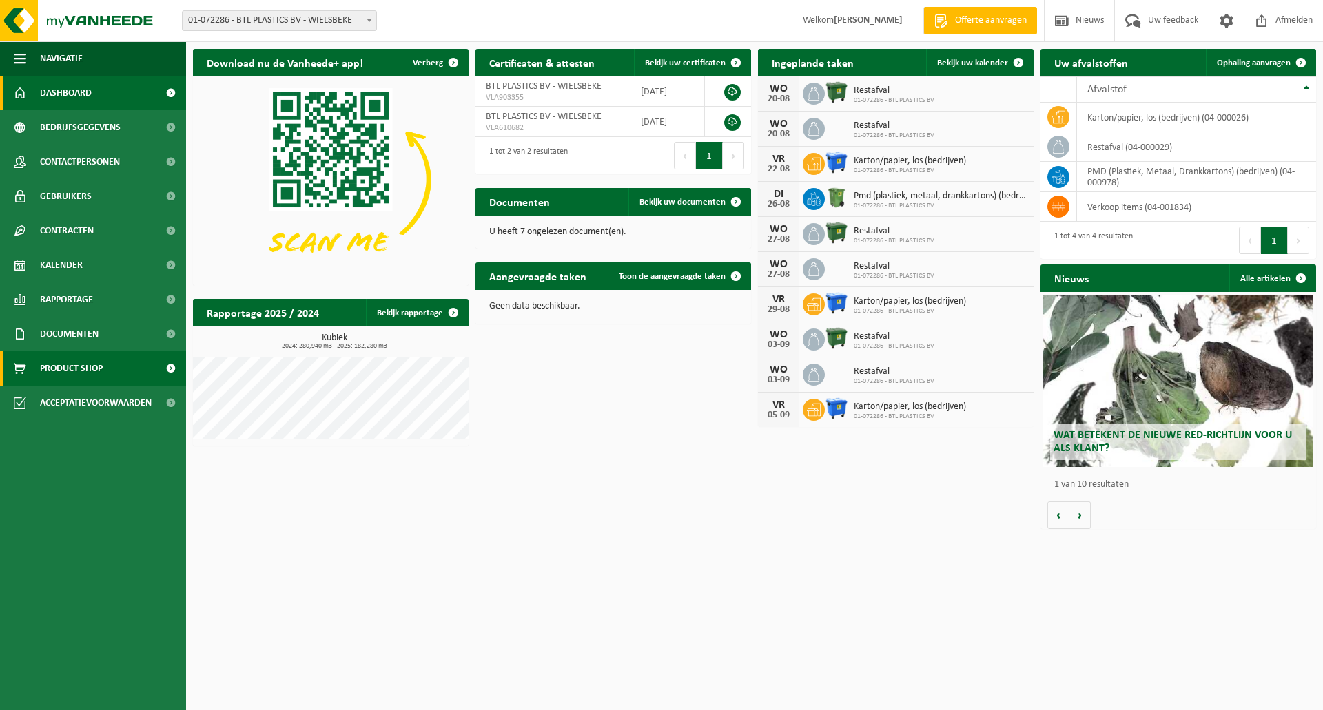 The width and height of the screenshot is (1323, 710). What do you see at coordinates (682, 202) in the screenshot?
I see `span: Bekijk uw documenten` at bounding box center [682, 202].